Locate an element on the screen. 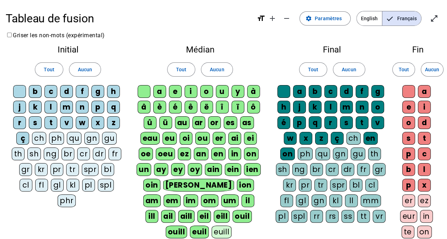  mat-icon: open_in_full is located at coordinates (434, 18).